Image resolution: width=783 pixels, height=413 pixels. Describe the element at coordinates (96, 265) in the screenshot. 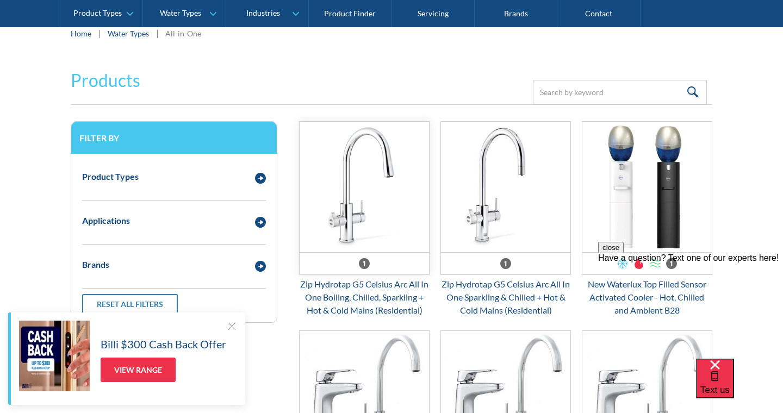

I see `div: Brands` at that location.